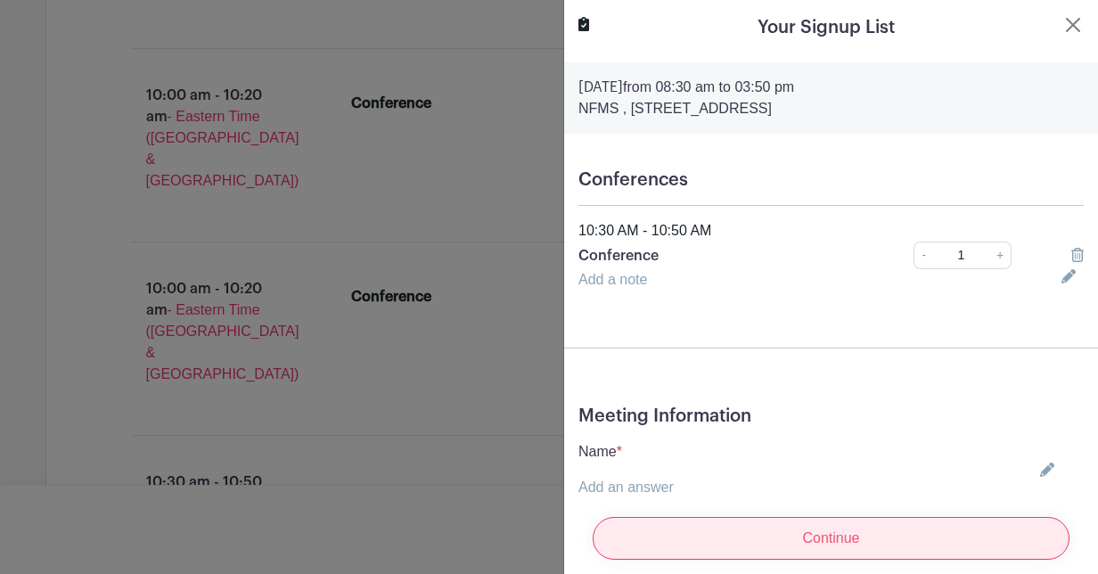 The image size is (1098, 574). I want to click on p: from 08:30 am to 03:50 pm, so click(830, 87).